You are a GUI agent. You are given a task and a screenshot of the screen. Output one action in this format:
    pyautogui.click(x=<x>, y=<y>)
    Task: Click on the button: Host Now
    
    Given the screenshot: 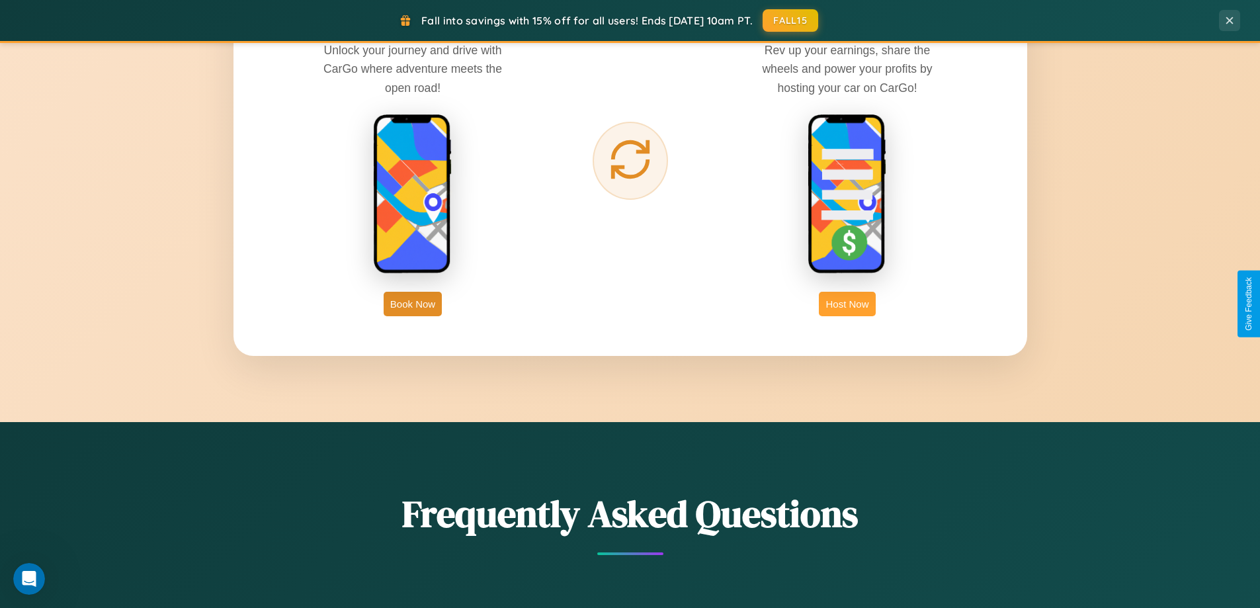 What is the action you would take?
    pyautogui.click(x=846, y=304)
    